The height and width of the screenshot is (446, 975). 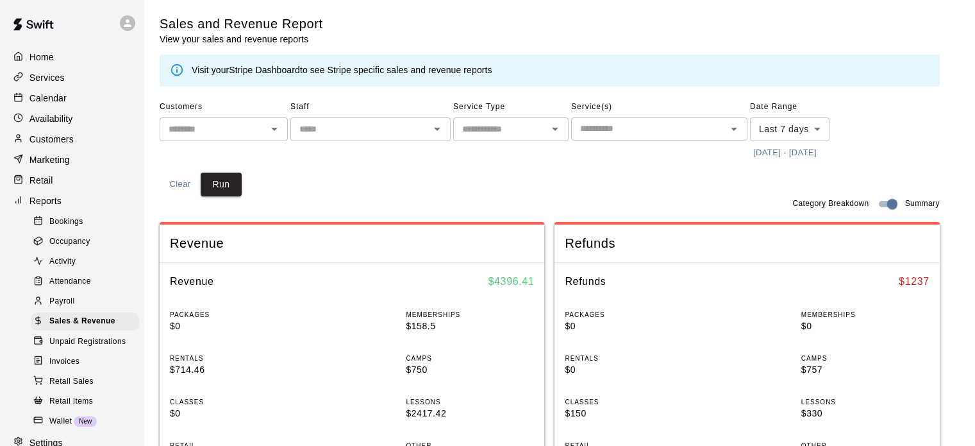 I want to click on p: $330, so click(x=865, y=413).